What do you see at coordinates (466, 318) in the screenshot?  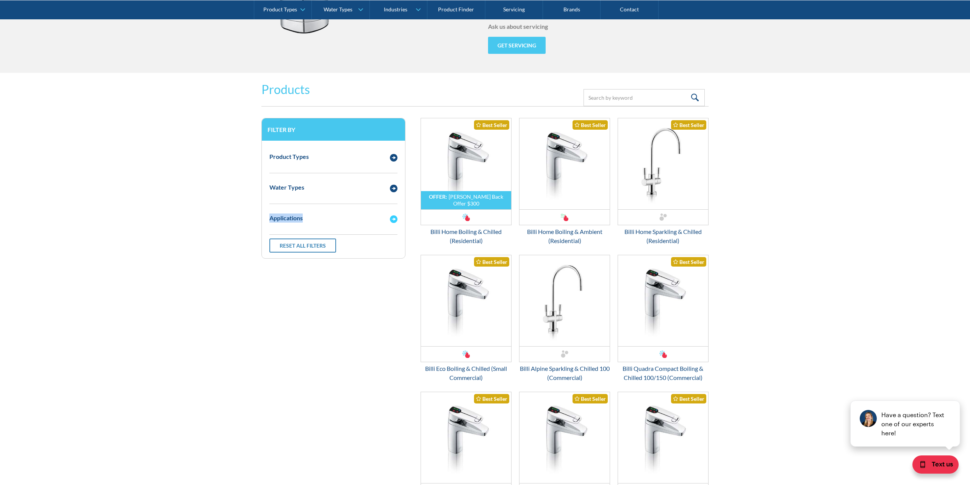 I see `a: Billi Eco Boiling & Chilled (Small Commercial)Best SellerBilli Eco Boiling & Chilled (Small Comme...` at bounding box center [466, 318].